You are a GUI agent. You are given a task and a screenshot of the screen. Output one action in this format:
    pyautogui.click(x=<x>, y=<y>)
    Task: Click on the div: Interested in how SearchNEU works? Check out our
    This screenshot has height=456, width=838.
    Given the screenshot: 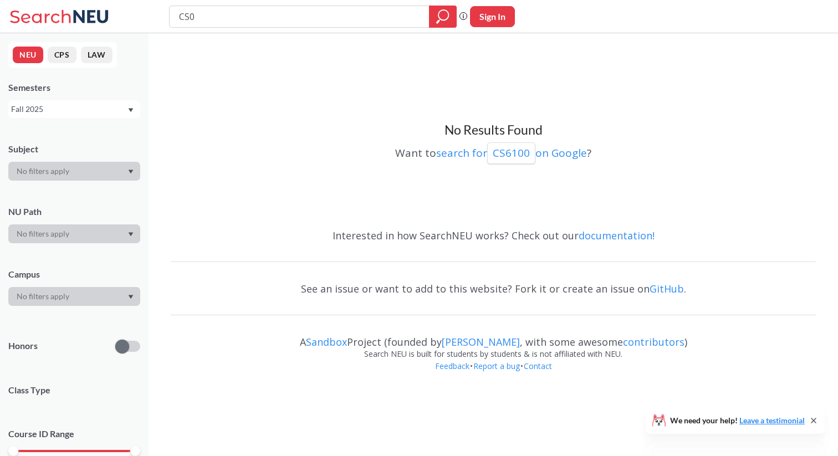 What is the action you would take?
    pyautogui.click(x=493, y=236)
    